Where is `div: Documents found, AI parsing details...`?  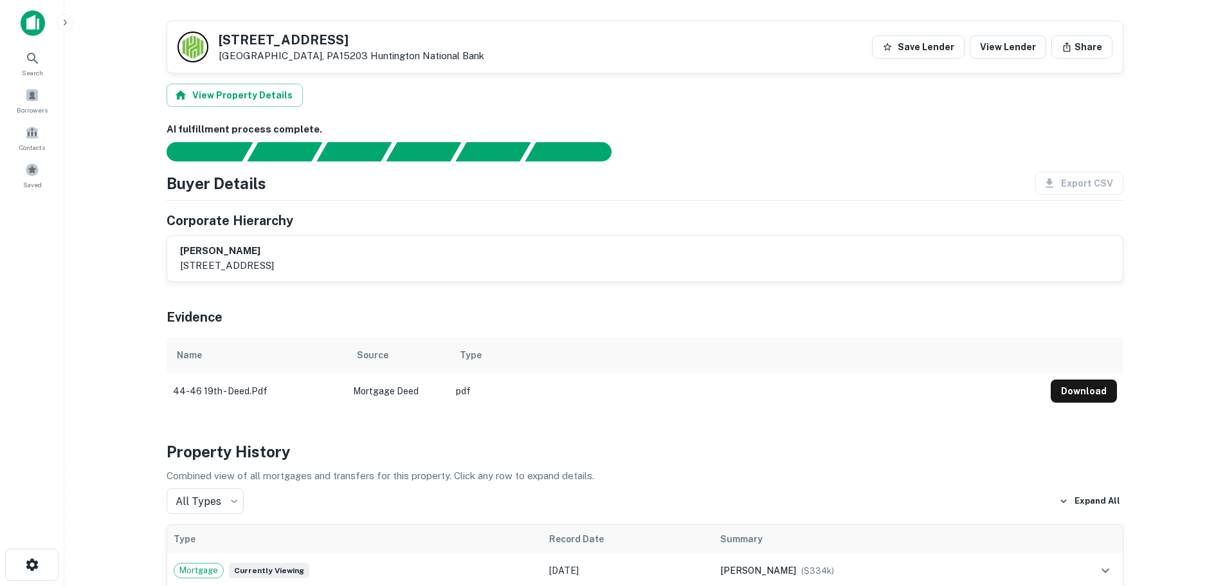
div: Documents found, AI parsing details... is located at coordinates (354, 152).